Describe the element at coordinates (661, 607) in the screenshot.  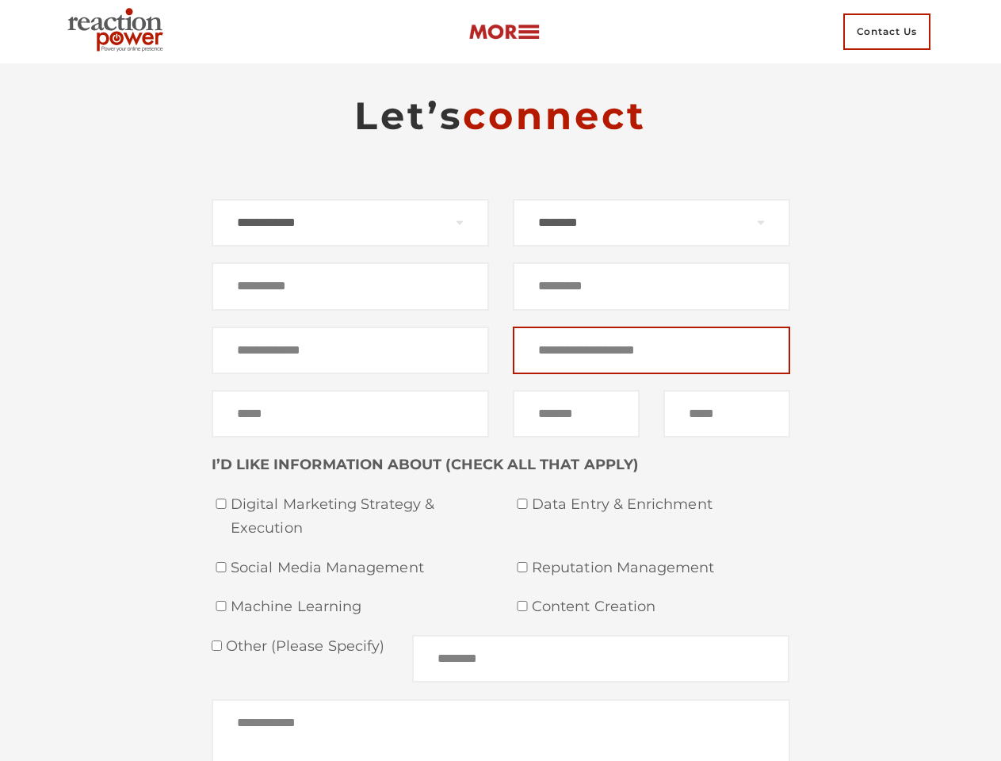
I see `span: Content Creation` at that location.